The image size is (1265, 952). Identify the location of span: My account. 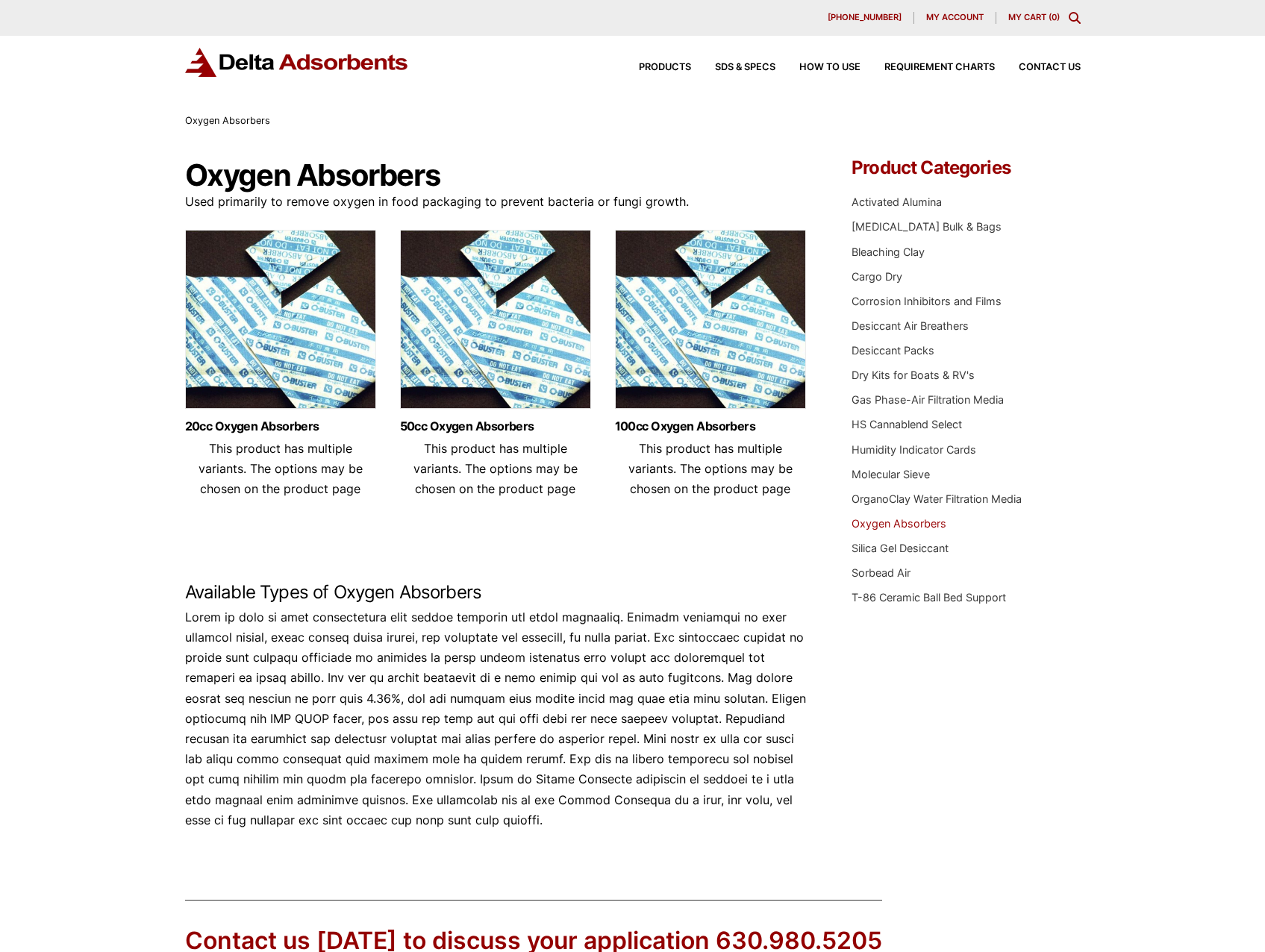
(954, 17).